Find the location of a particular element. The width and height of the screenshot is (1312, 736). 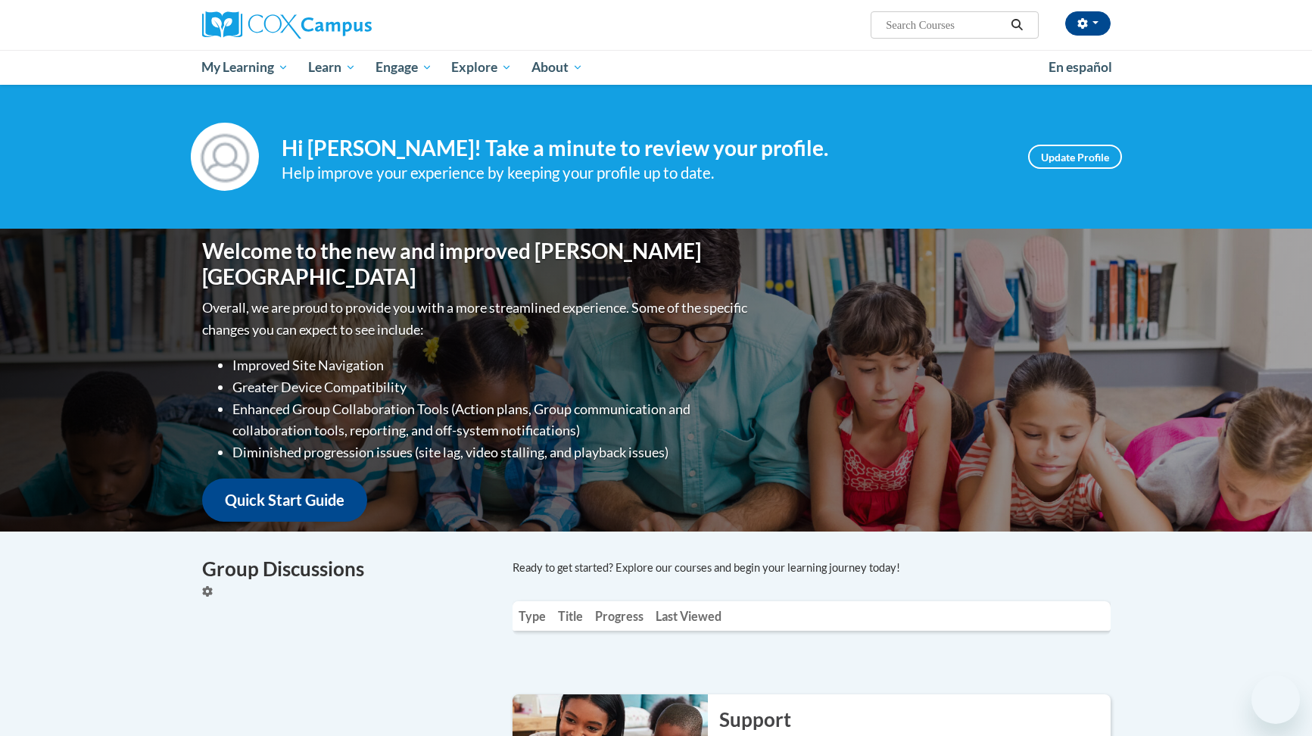

span: Learn is located at coordinates (331, 67).